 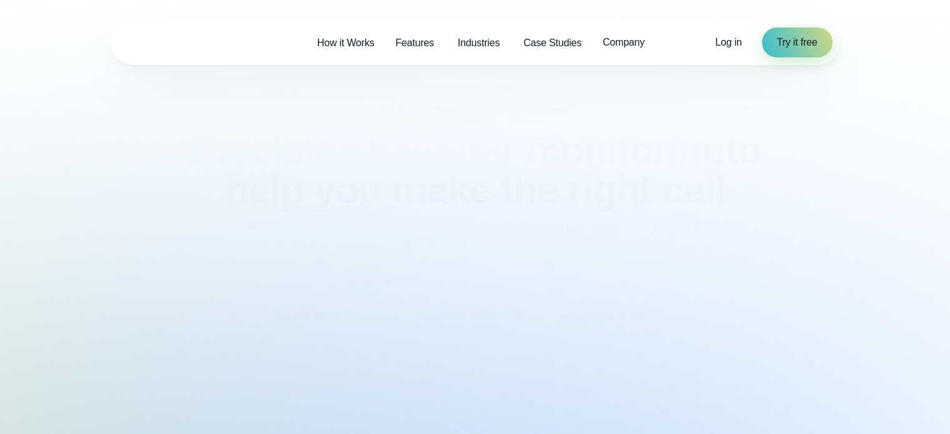 What do you see at coordinates (729, 42) in the screenshot?
I see `a: Log in` at bounding box center [729, 42].